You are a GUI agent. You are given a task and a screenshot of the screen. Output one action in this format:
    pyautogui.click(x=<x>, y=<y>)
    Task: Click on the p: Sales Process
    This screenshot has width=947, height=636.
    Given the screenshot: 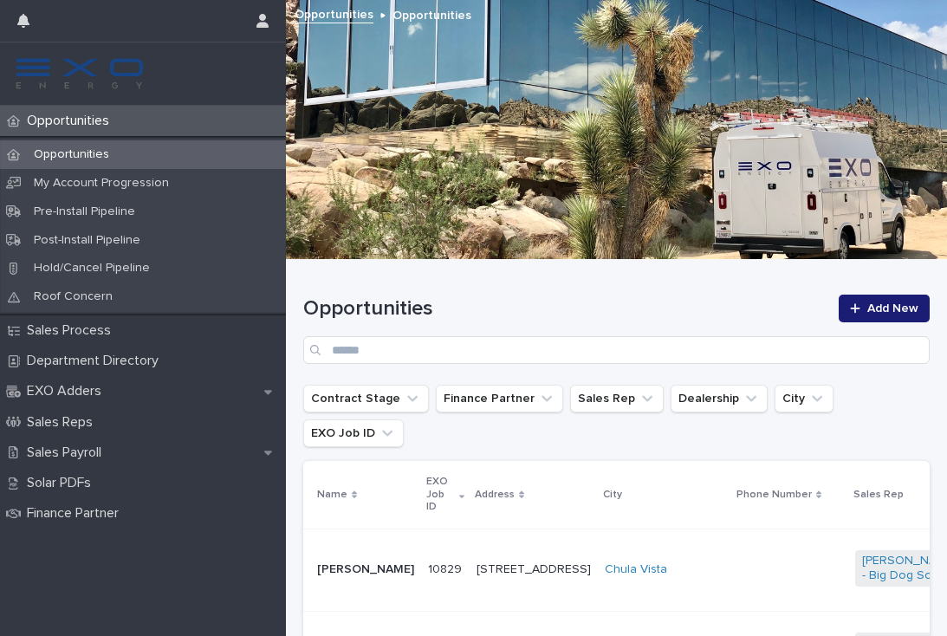 What is the action you would take?
    pyautogui.click(x=72, y=330)
    